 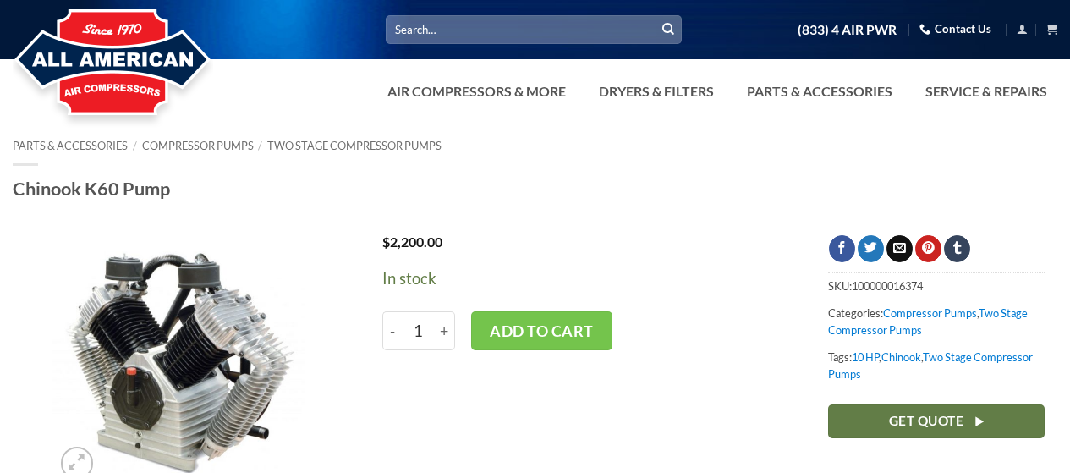 I want to click on a: (833) 4 AIR PWR, so click(x=846, y=30).